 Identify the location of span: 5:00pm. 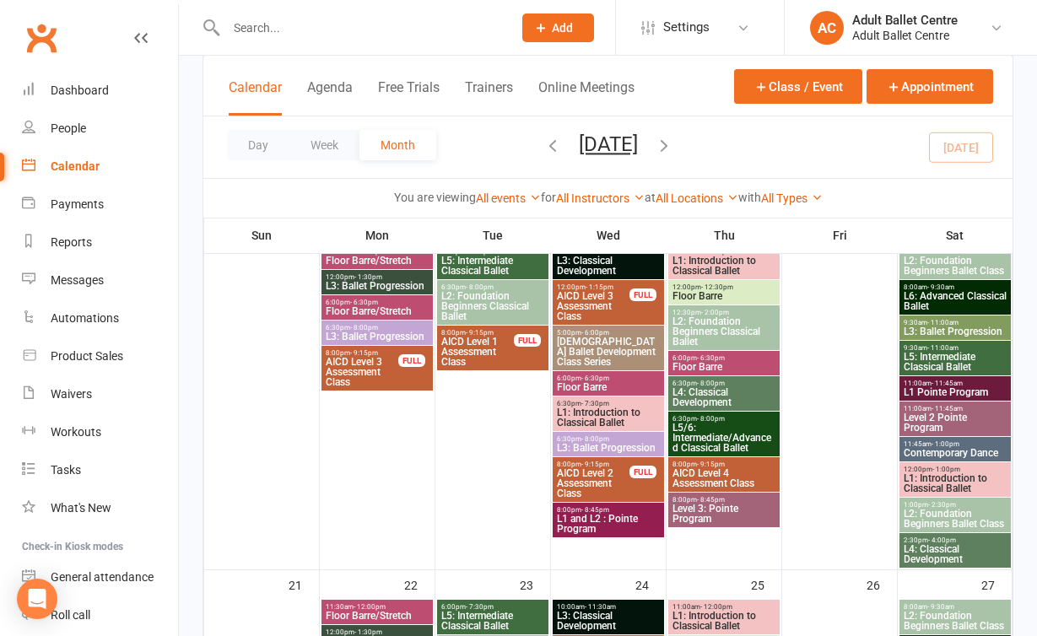
(608, 332).